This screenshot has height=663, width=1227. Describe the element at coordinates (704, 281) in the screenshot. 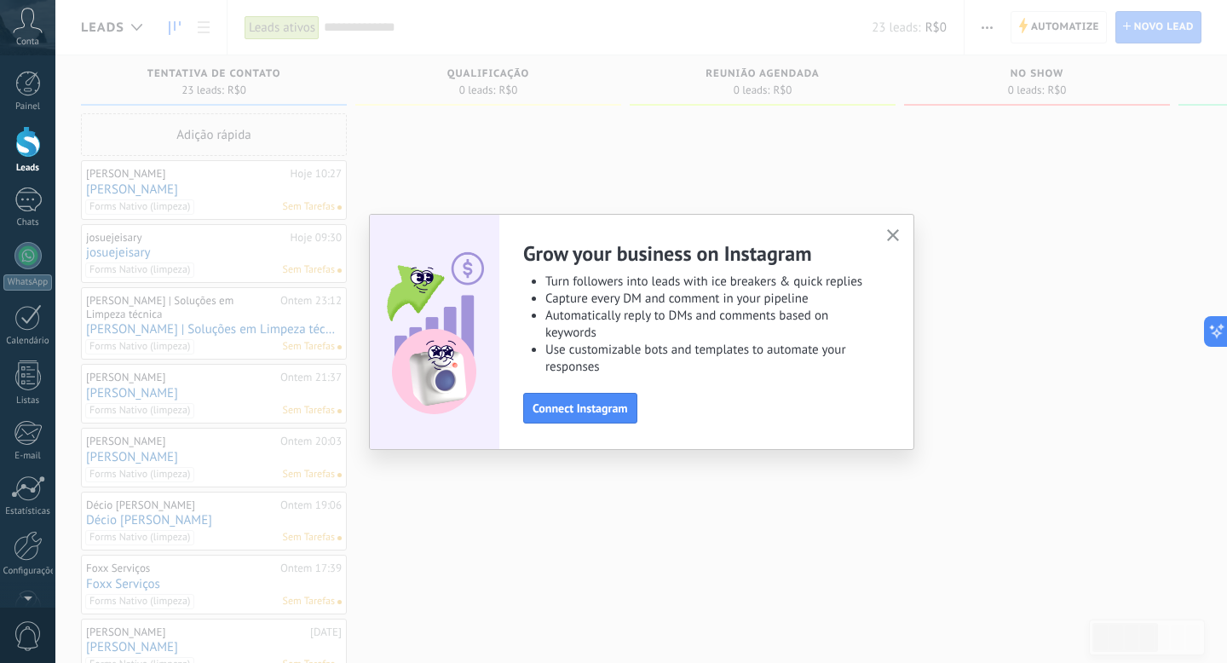

I see `span: Turn followers into leads with ice breakers & quick replies` at that location.